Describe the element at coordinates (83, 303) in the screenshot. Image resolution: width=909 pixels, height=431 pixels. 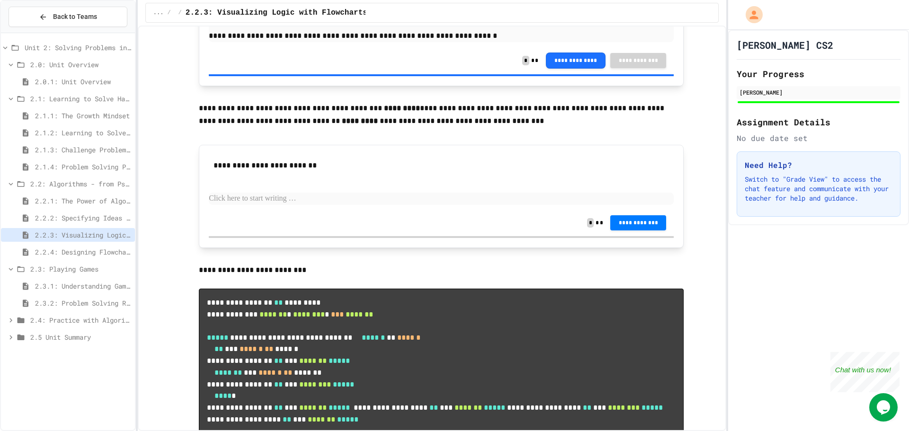
I see `span: 2.3.2: Problem Solving Reflection` at that location.